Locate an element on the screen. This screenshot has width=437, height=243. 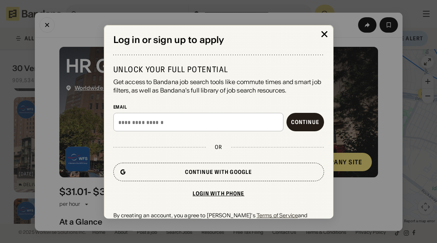
div: Get access to Bandana job search tools like commute times and smart job filters, as well as Banda... is located at coordinates (219, 85).